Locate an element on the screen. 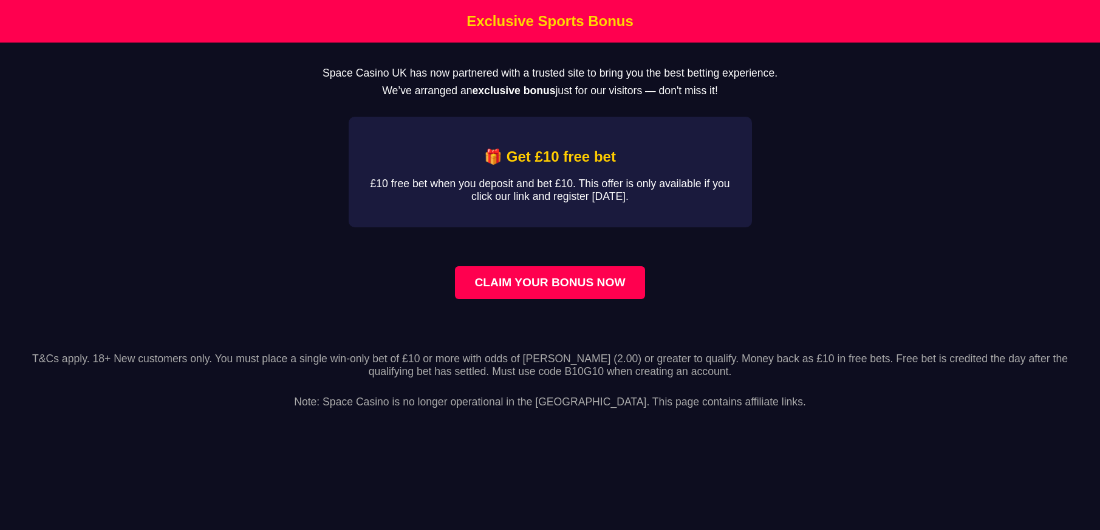  h2: 🎁 Get £10 free bet is located at coordinates (550, 157).